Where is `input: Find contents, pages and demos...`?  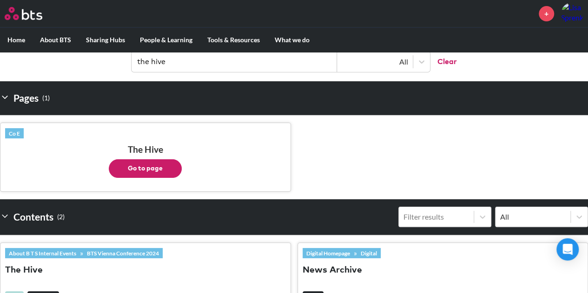 input: Find contents, pages and demos... is located at coordinates (234, 62).